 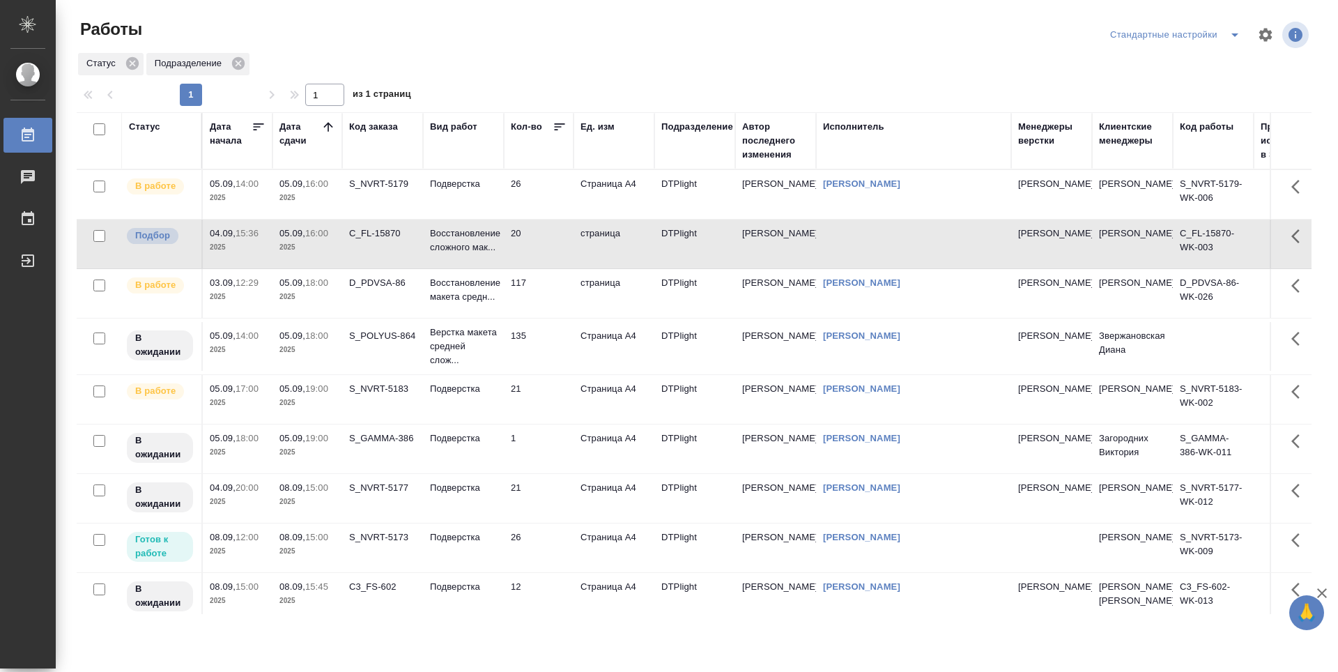 What do you see at coordinates (247, 233) in the screenshot?
I see `p: 15:36` at bounding box center [247, 233].